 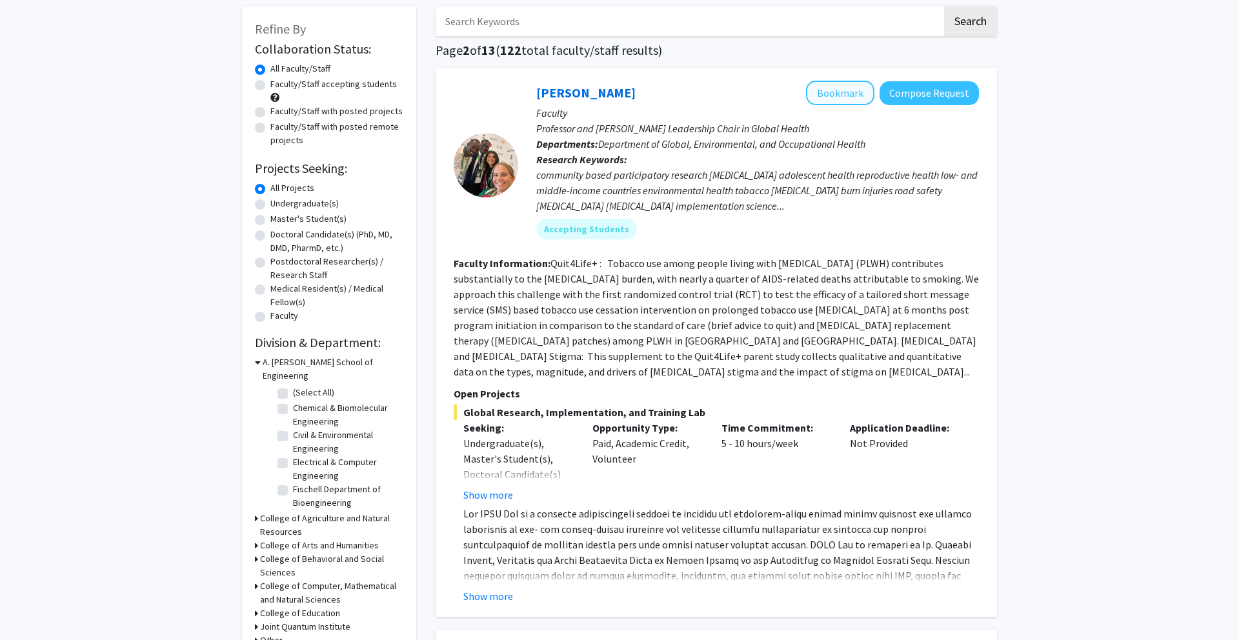 I want to click on span: Department of Global, Environmental, and Occupational Health, so click(x=732, y=144).